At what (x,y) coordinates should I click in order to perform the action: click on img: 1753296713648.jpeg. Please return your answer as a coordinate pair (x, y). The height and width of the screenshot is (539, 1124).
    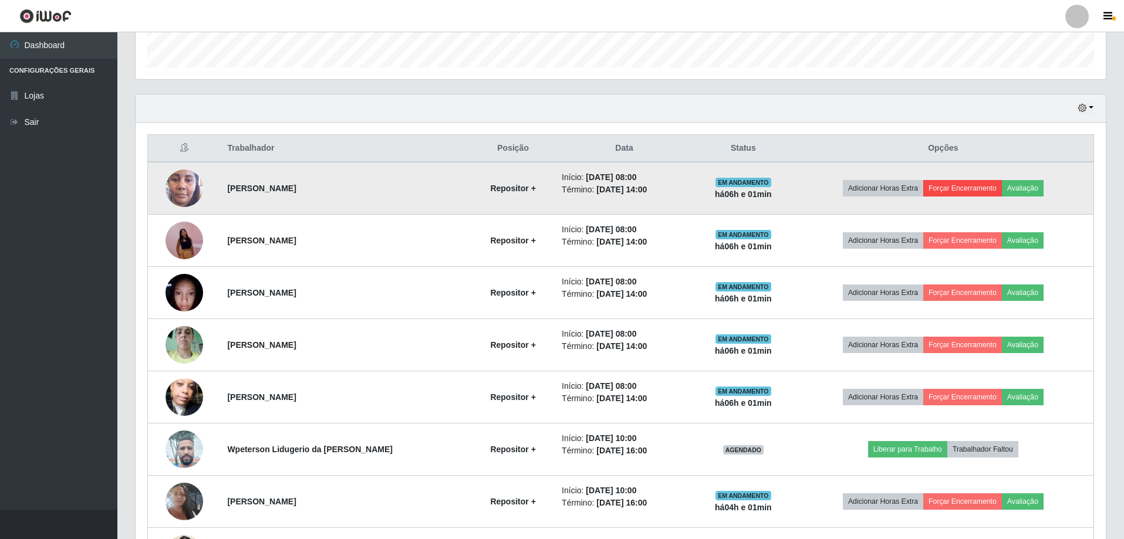
    Looking at the image, I should click on (184, 344).